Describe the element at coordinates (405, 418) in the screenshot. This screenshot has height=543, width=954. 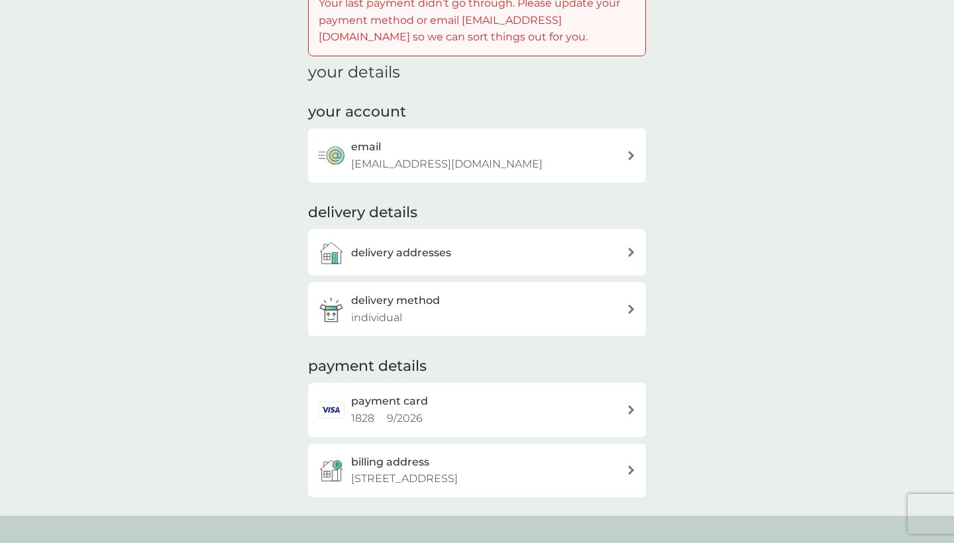
I see `span: 9 / 2026` at that location.